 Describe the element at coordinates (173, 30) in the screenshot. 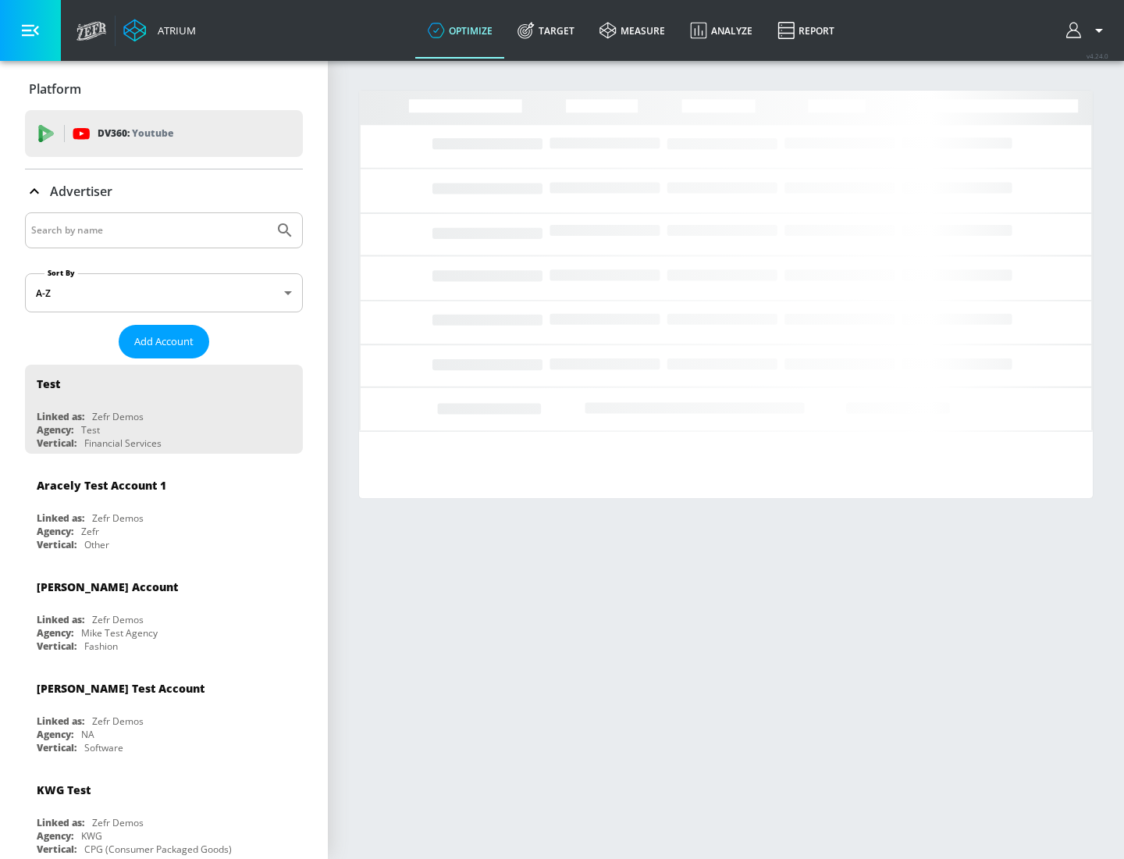

I see `div: Atrium` at that location.